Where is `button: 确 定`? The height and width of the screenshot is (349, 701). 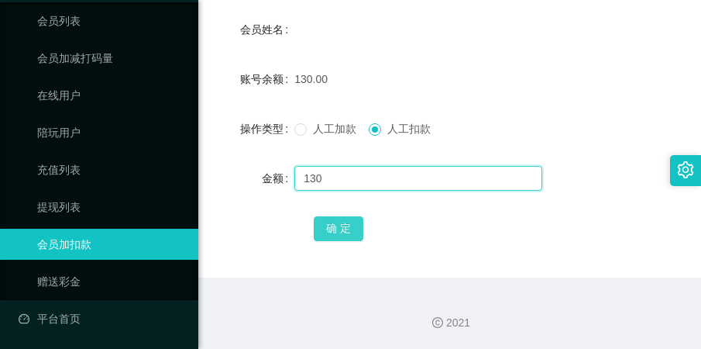 button: 确 定 is located at coordinates (339, 229).